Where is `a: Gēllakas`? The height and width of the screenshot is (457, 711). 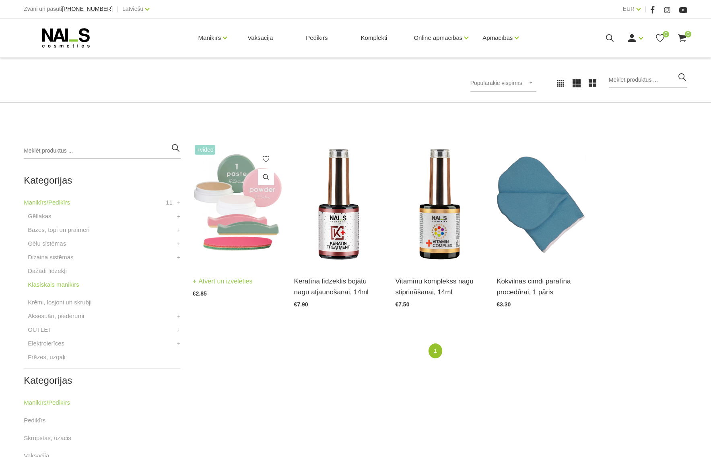 a: Gēllakas is located at coordinates (39, 216).